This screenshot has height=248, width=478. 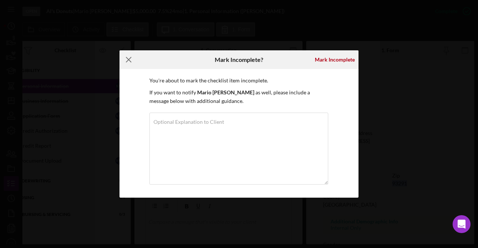 I want to click on p: You're about to mark the checklist item incomplete., so click(x=239, y=81).